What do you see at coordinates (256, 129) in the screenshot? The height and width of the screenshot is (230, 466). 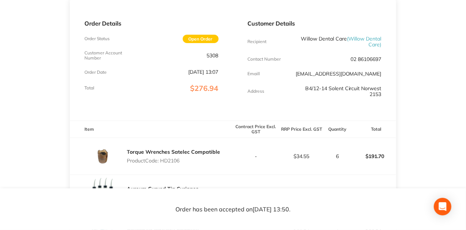 I see `th: Contract Price Excl. GST` at bounding box center [256, 129].